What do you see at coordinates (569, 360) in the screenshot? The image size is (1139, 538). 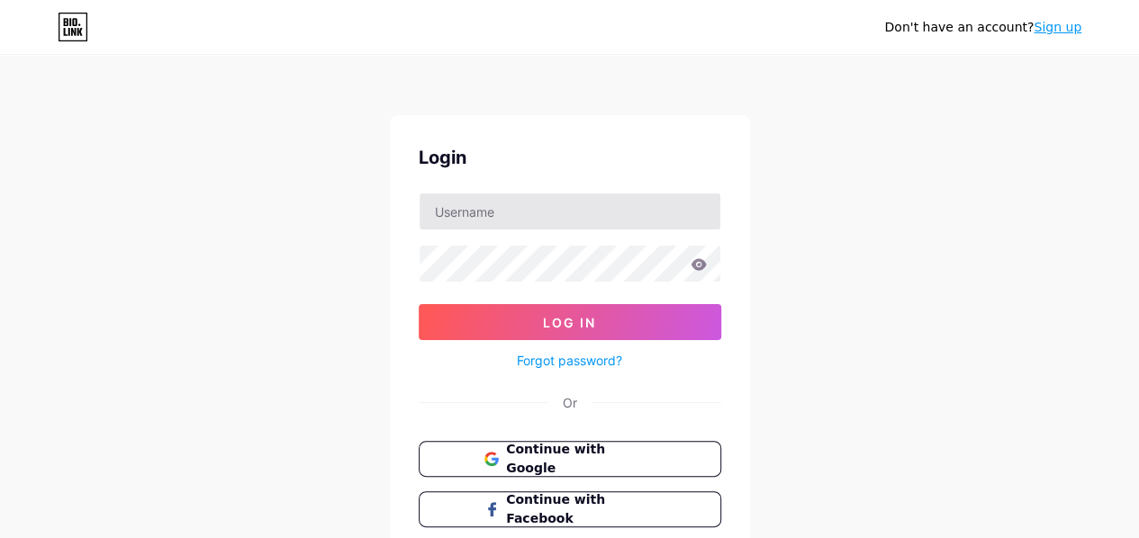 I see `a: Forgot password?` at bounding box center [569, 360].